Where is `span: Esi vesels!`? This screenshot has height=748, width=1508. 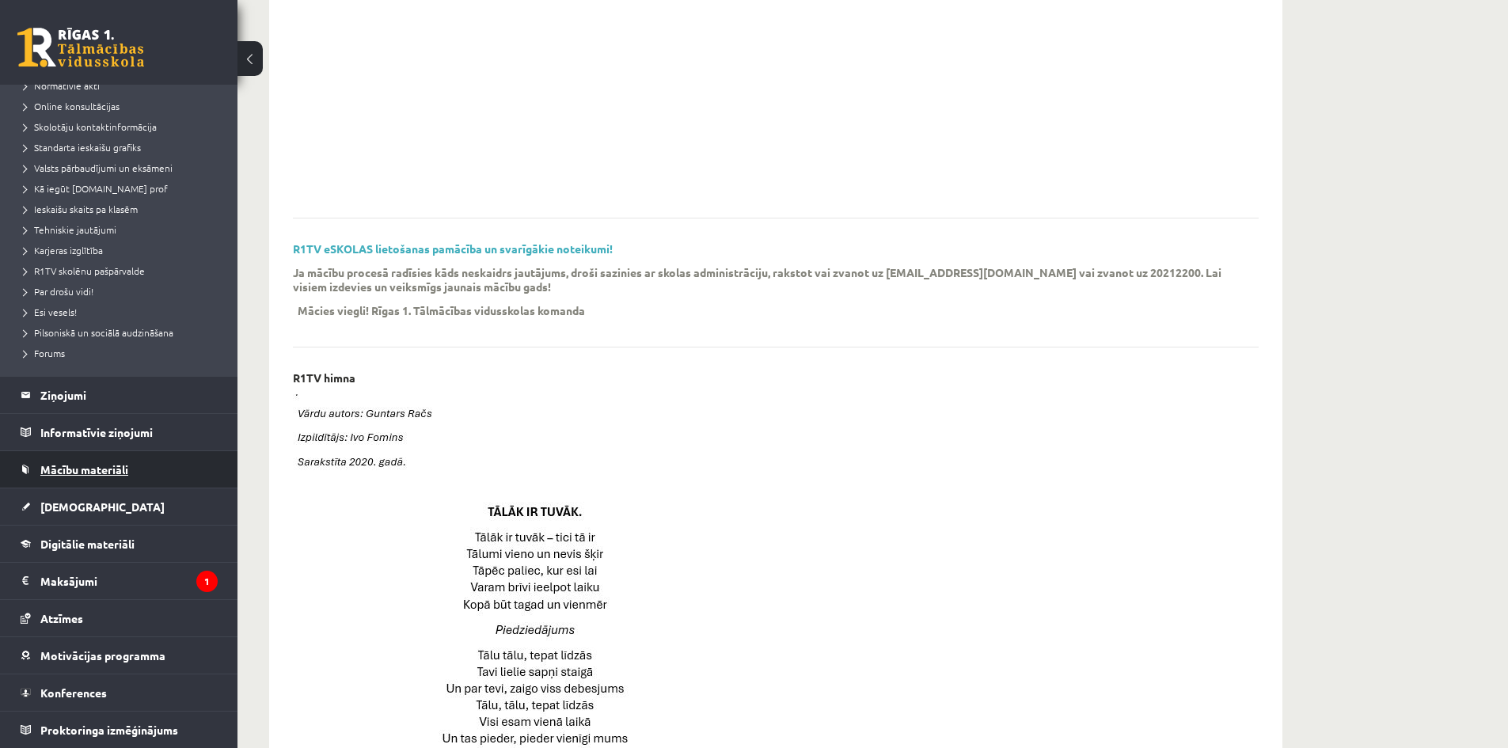 span: Esi vesels! is located at coordinates (50, 312).